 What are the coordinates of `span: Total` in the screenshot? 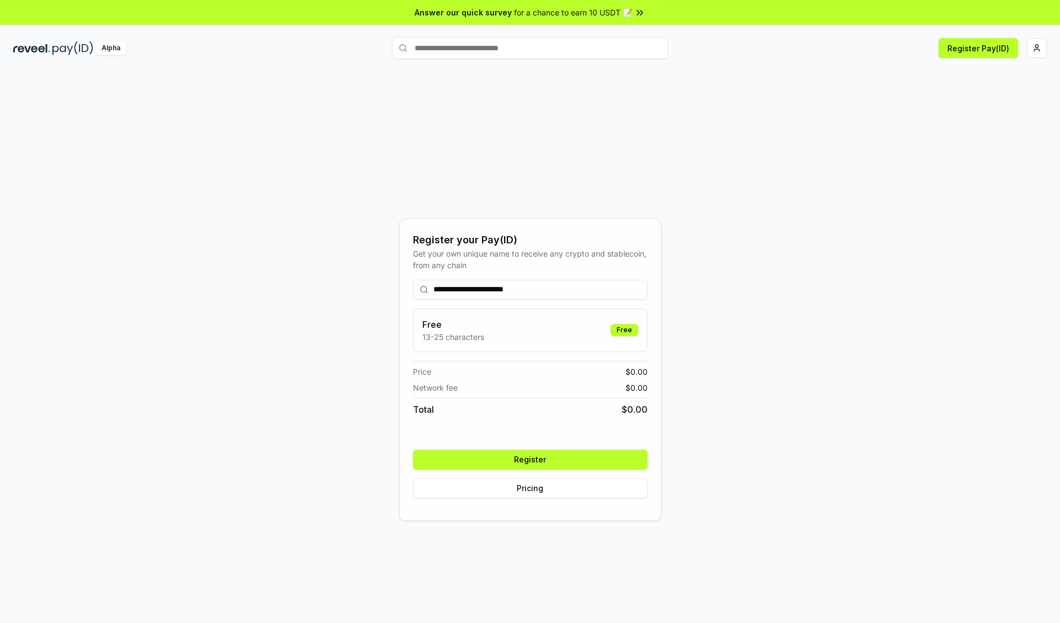 It's located at (423, 410).